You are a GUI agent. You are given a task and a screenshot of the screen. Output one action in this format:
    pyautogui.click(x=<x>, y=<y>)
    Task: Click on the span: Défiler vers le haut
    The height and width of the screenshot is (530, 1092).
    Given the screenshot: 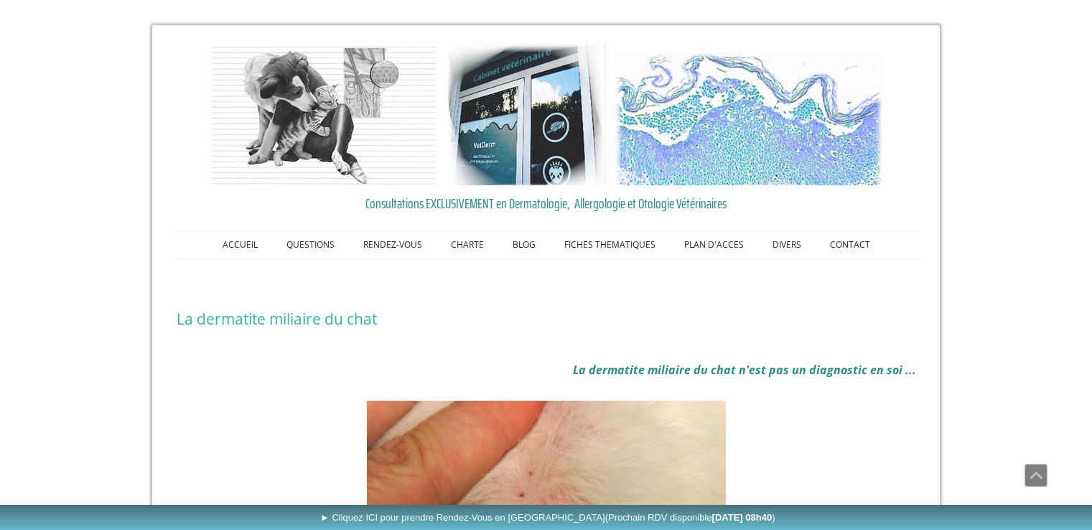 What is the action you would take?
    pyautogui.click(x=1036, y=475)
    